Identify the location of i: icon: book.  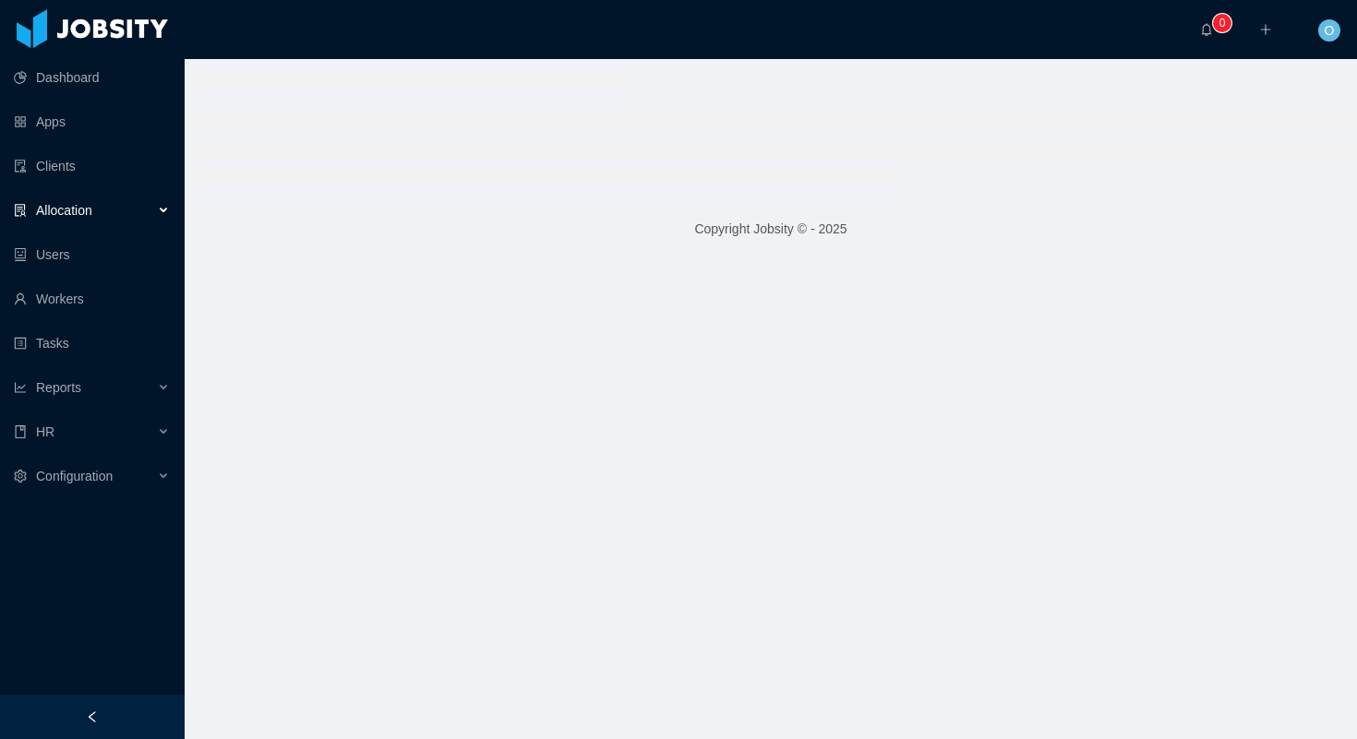
(20, 432).